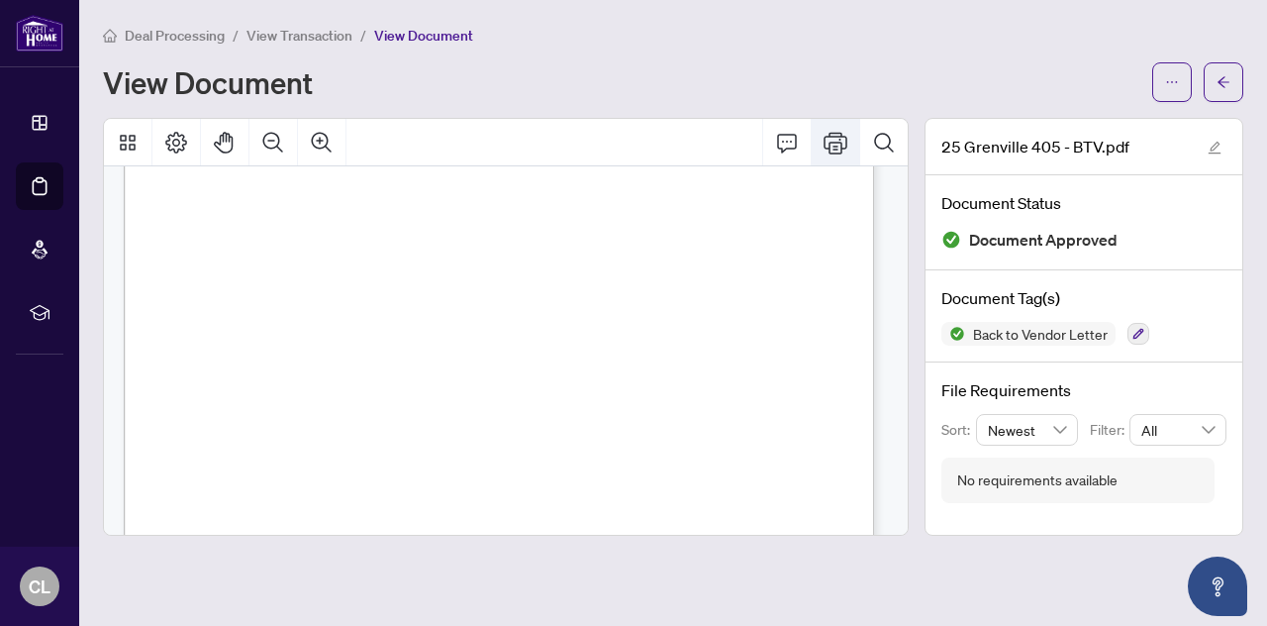 The width and height of the screenshot is (1267, 626). What do you see at coordinates (1178, 430) in the screenshot?
I see `span: All` at bounding box center [1178, 430].